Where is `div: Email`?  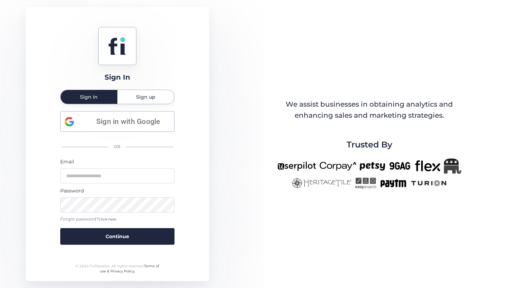
div: Email is located at coordinates (117, 162).